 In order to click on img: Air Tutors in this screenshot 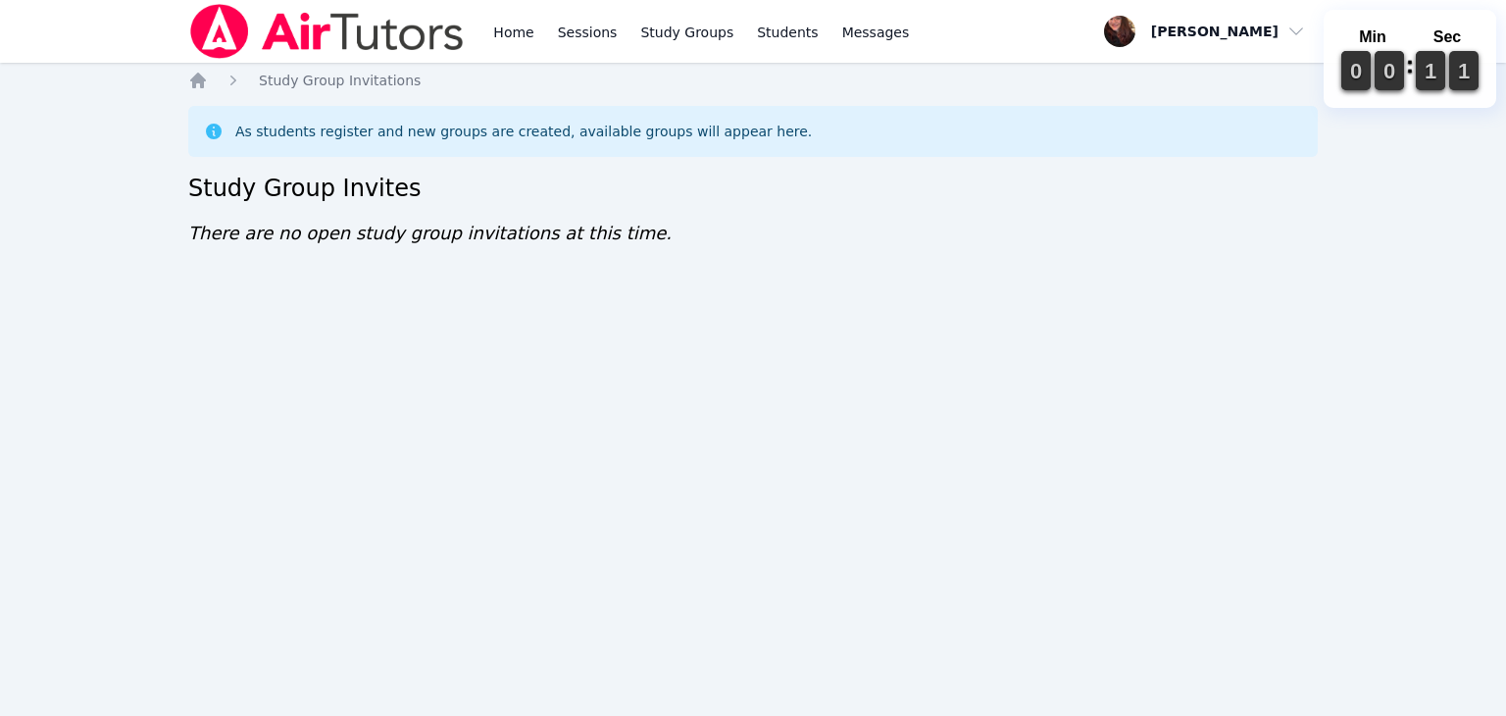, I will do `click(326, 31)`.